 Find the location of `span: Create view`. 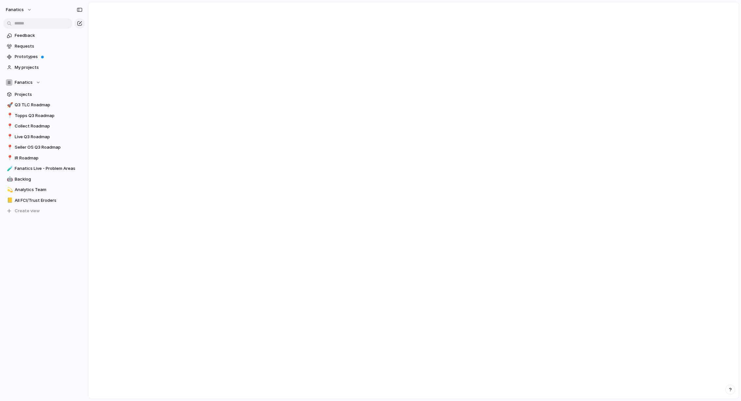

span: Create view is located at coordinates (27, 211).